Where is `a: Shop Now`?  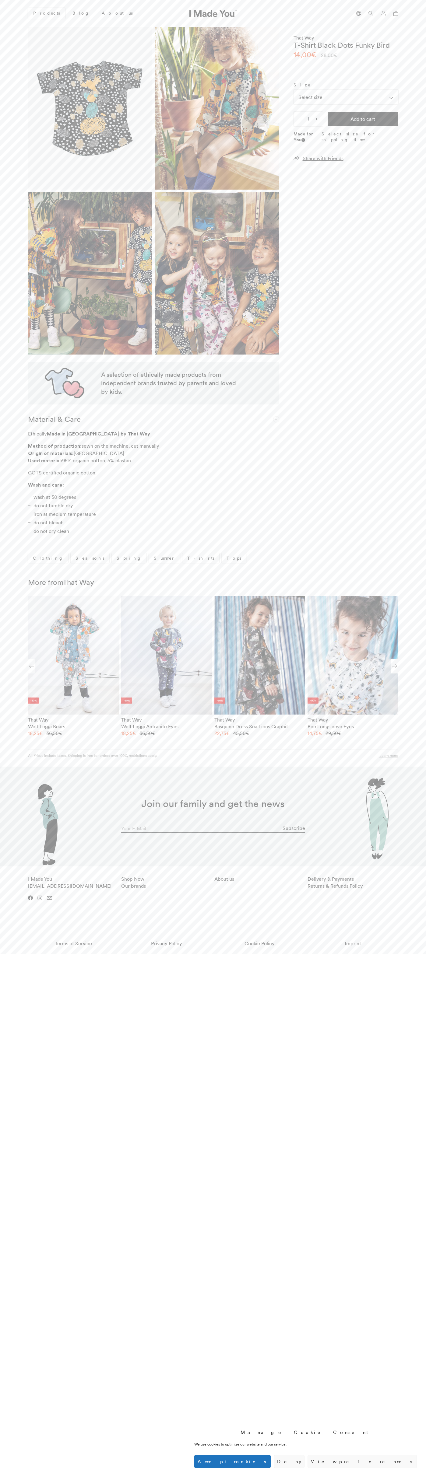 a: Shop Now is located at coordinates (133, 879).